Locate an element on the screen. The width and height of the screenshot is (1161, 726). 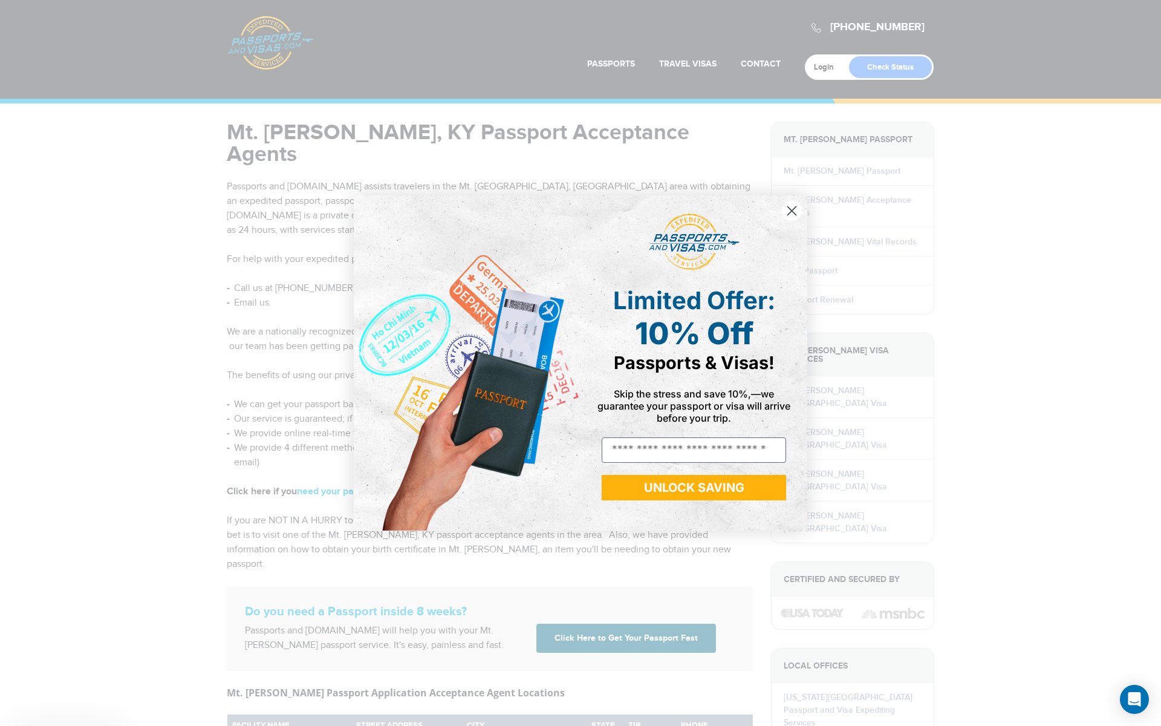
div: Open Intercom Messenger is located at coordinates (1135, 699).